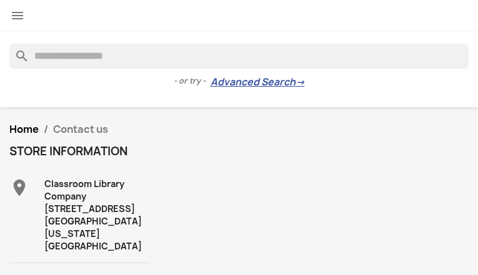 The width and height of the screenshot is (478, 275). Describe the element at coordinates (24, 129) in the screenshot. I see `span: Home` at that location.